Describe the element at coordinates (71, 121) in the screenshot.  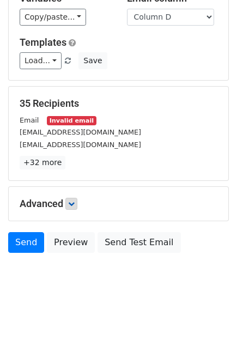
I see `small: Invalid email` at that location.